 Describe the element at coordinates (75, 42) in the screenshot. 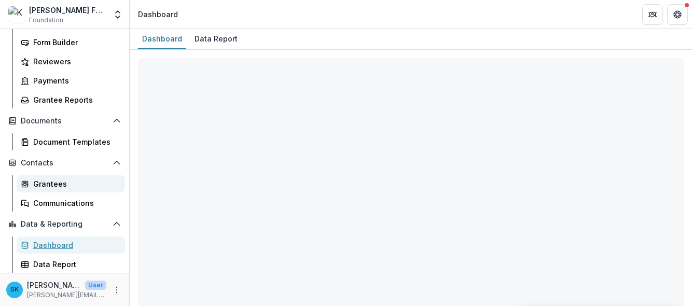

I see `div: Form Builder` at that location.